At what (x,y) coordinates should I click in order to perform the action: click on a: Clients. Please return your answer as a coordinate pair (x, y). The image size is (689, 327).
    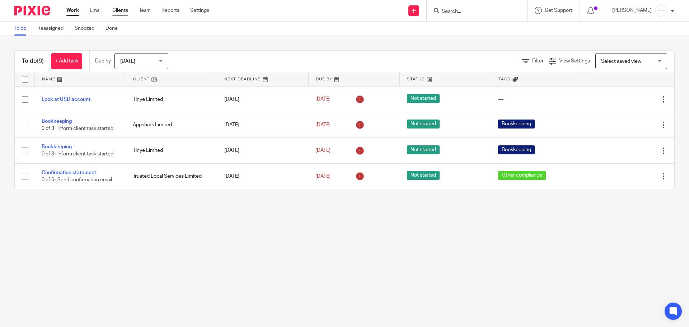
    Looking at the image, I should click on (120, 10).